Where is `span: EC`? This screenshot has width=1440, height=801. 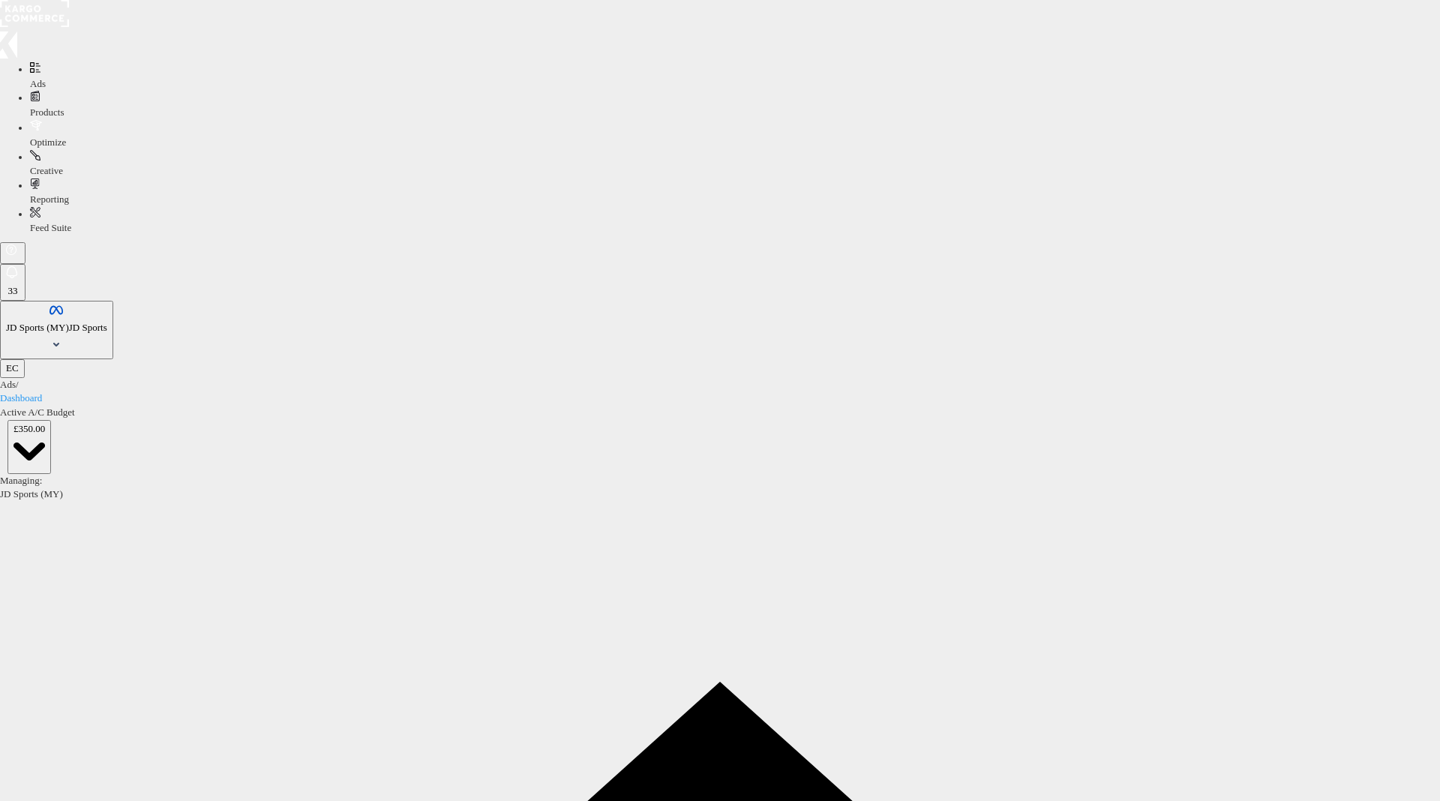
span: EC is located at coordinates (12, 367).